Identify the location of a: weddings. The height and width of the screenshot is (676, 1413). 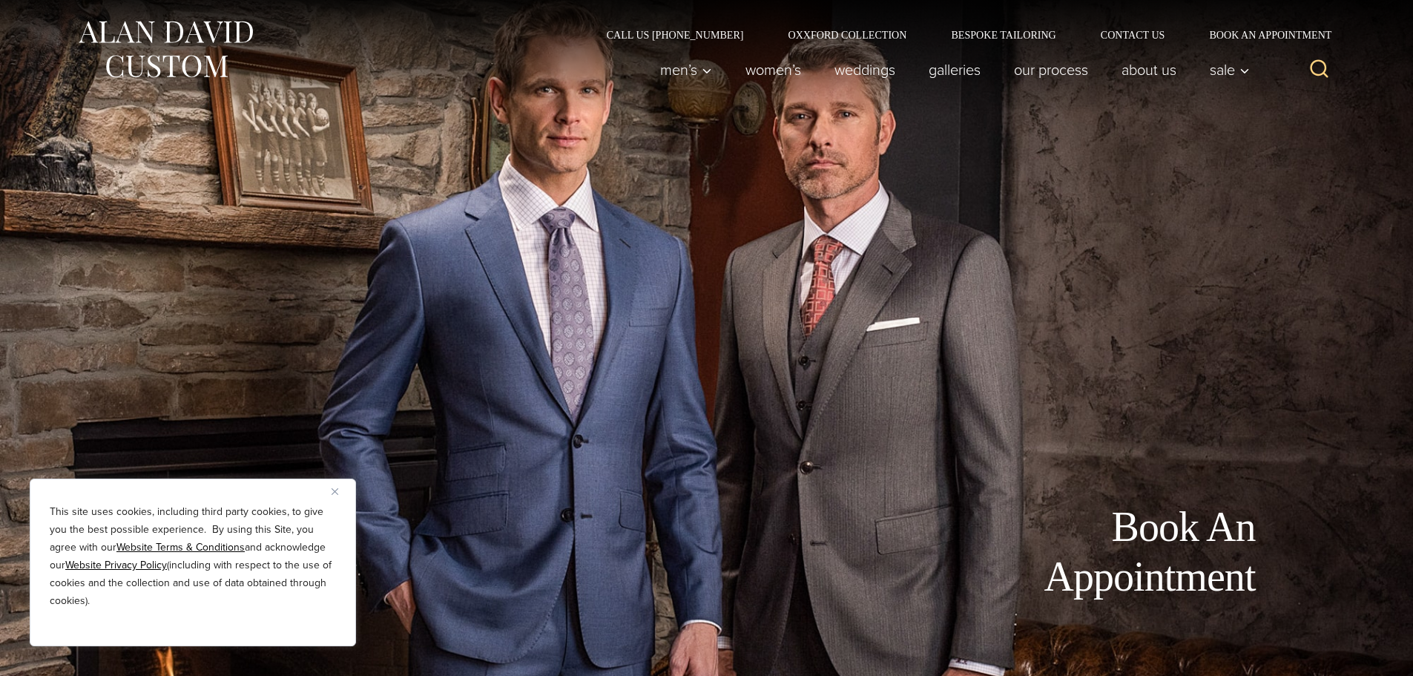
(864, 70).